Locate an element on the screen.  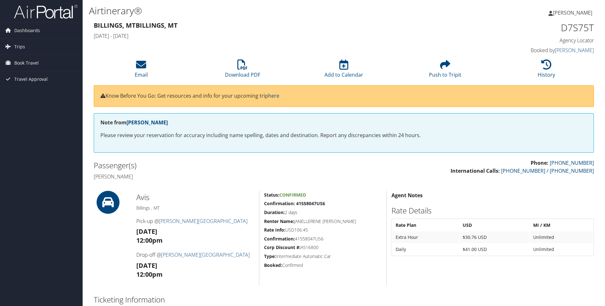
strong: International Calls: is located at coordinates (475, 171).